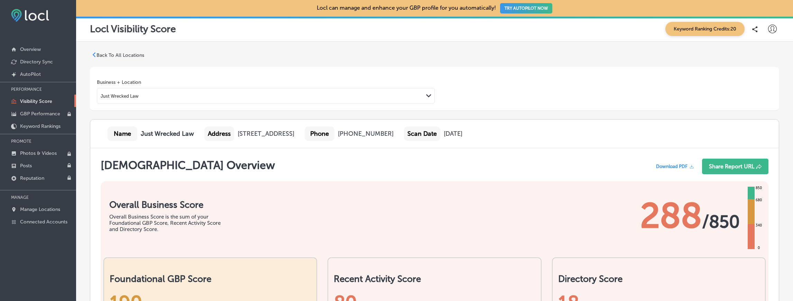 This screenshot has width=793, height=301. What do you see at coordinates (120, 55) in the screenshot?
I see `p: Back To All Locations` at bounding box center [120, 55].